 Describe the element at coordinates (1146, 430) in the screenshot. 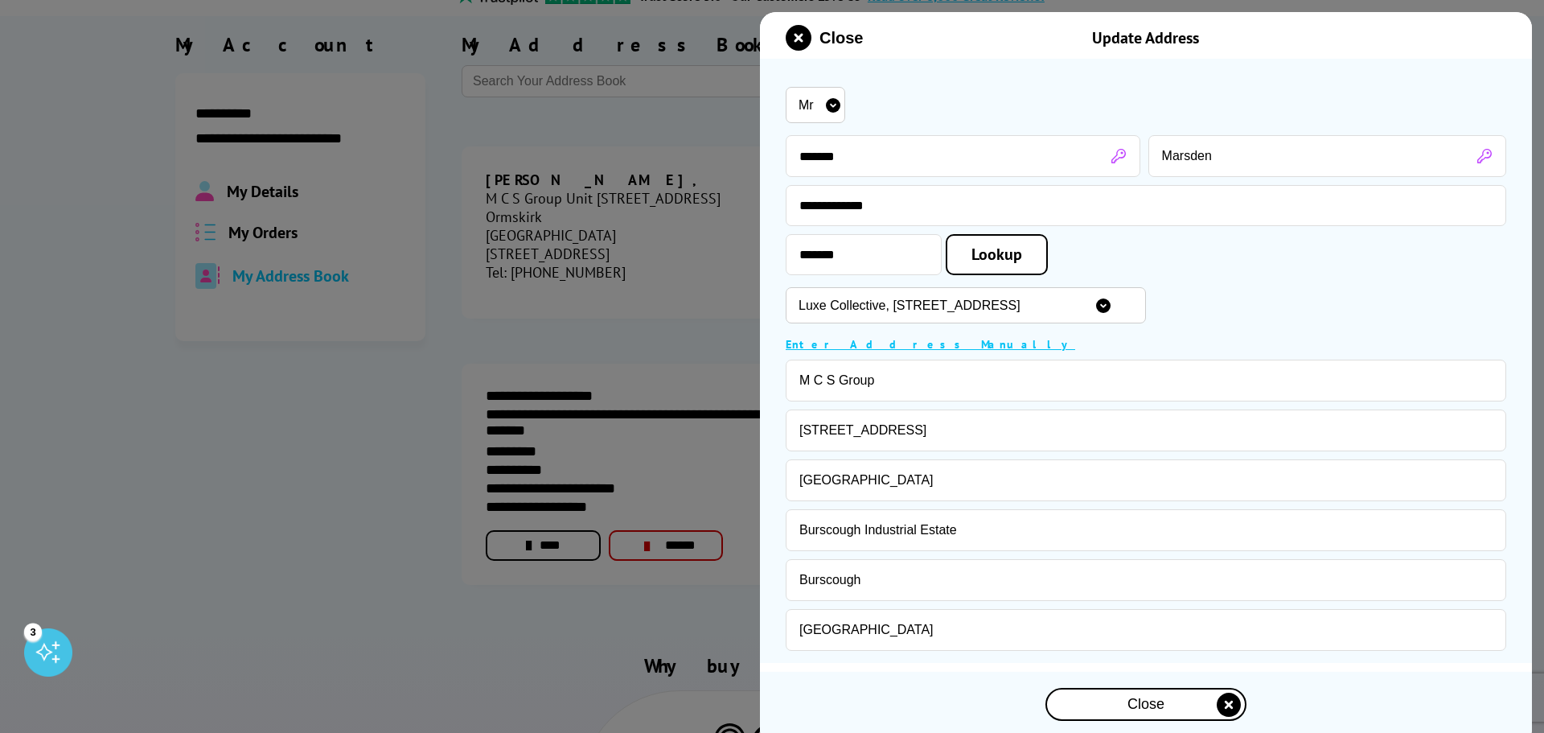

I see `input: Address1` at that location.